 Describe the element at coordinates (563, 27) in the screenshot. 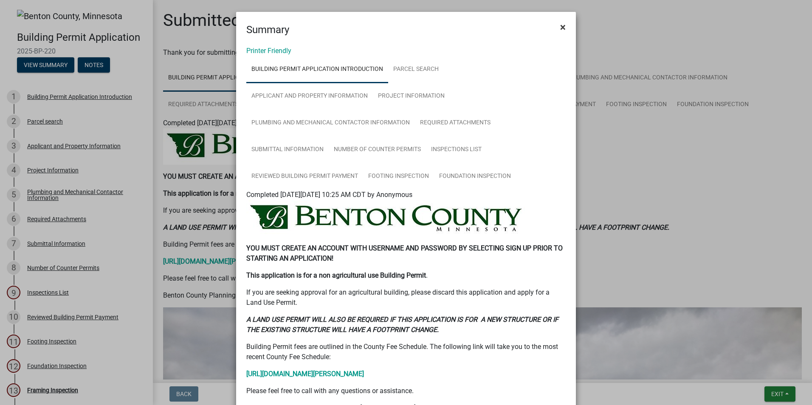

I see `button: Close` at that location.